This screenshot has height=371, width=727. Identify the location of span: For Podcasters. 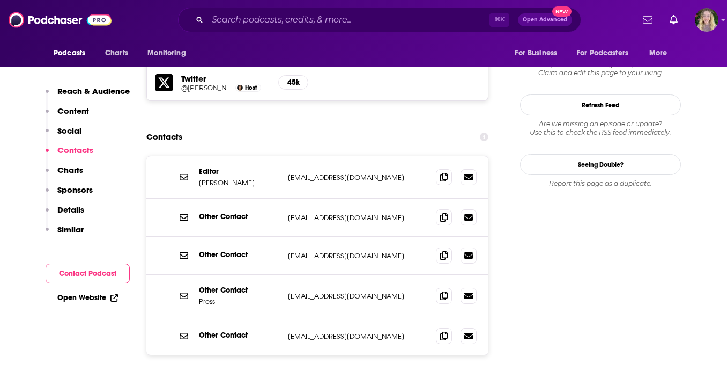
(603, 53).